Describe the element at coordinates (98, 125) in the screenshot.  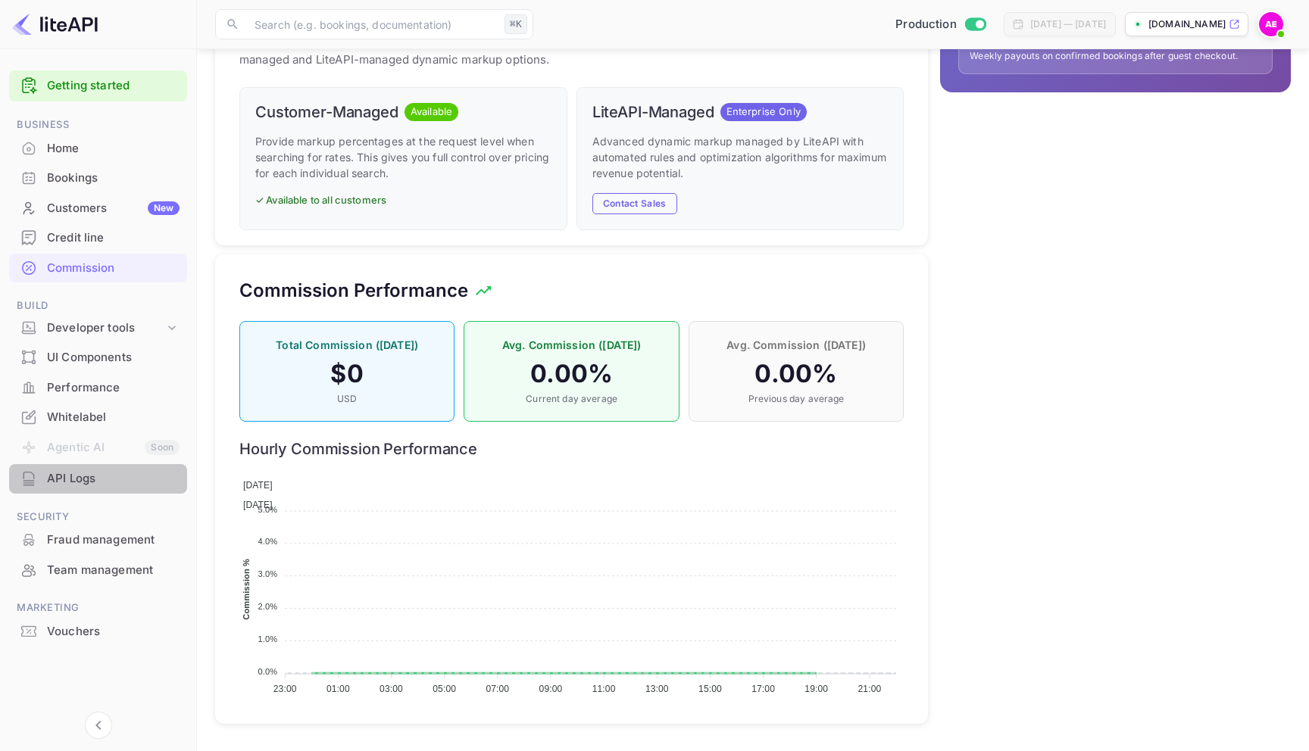
I see `span: Business` at that location.